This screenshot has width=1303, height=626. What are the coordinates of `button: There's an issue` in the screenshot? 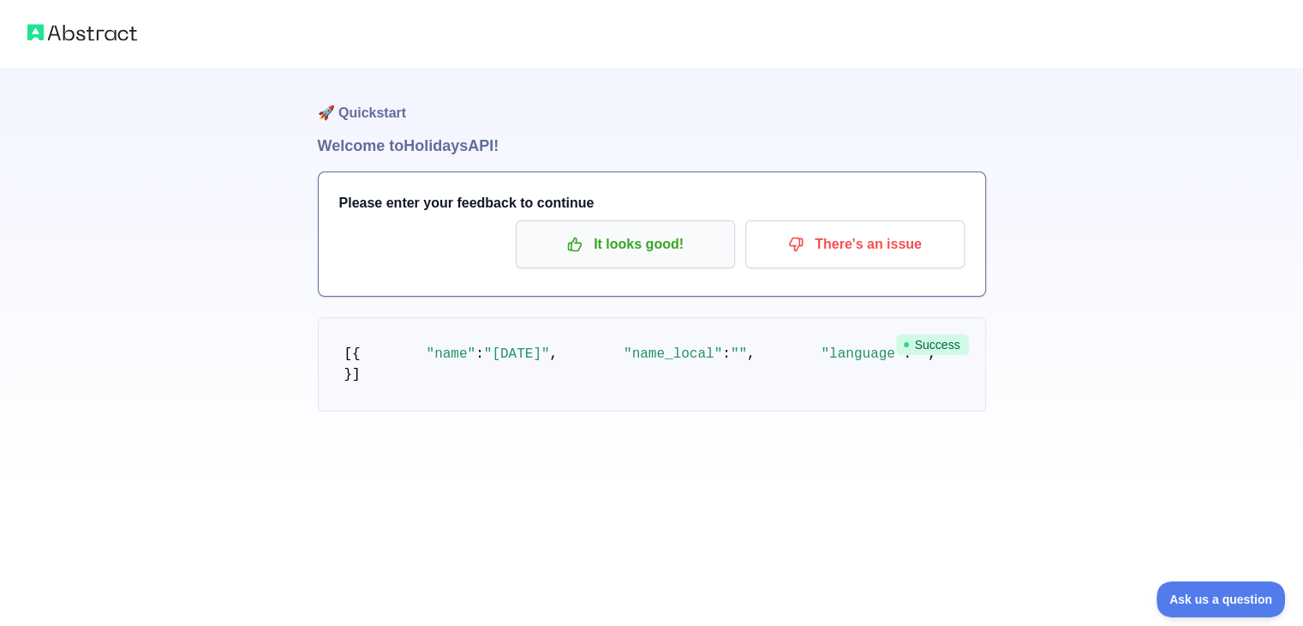 It's located at (855, 244).